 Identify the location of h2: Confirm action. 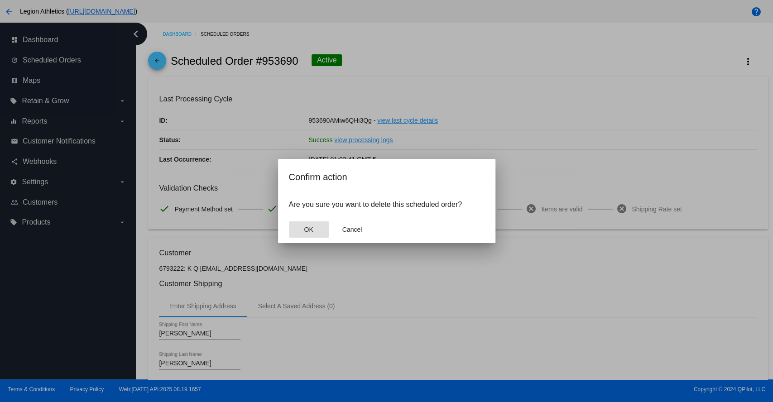
(387, 177).